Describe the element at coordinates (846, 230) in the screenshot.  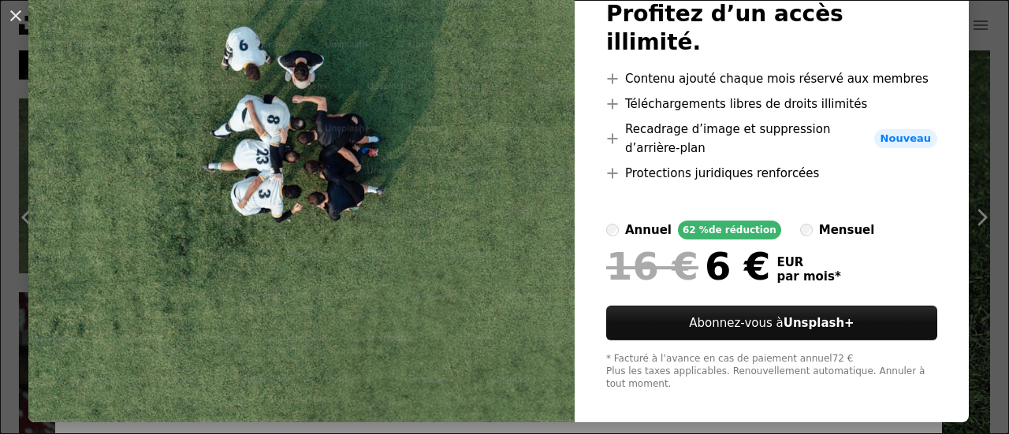
I see `div: mensuel` at that location.